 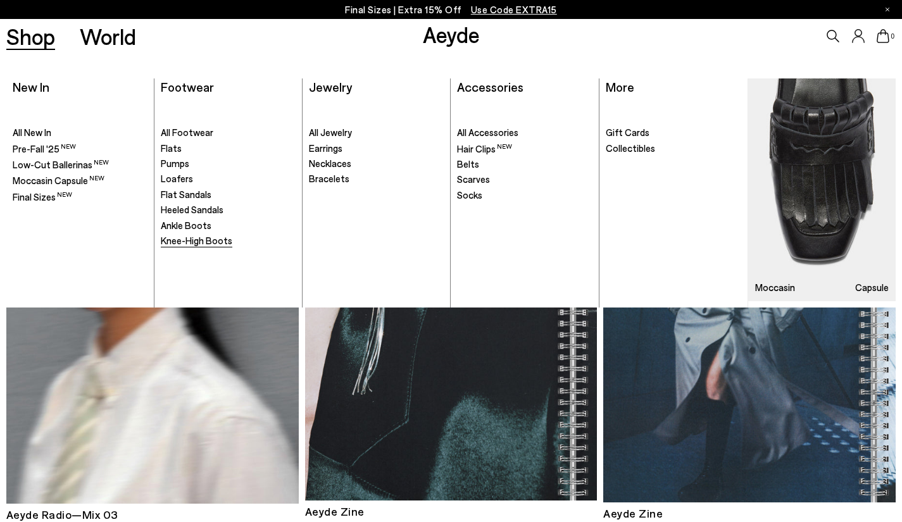 What do you see at coordinates (630, 148) in the screenshot?
I see `span: Collectibles` at bounding box center [630, 148].